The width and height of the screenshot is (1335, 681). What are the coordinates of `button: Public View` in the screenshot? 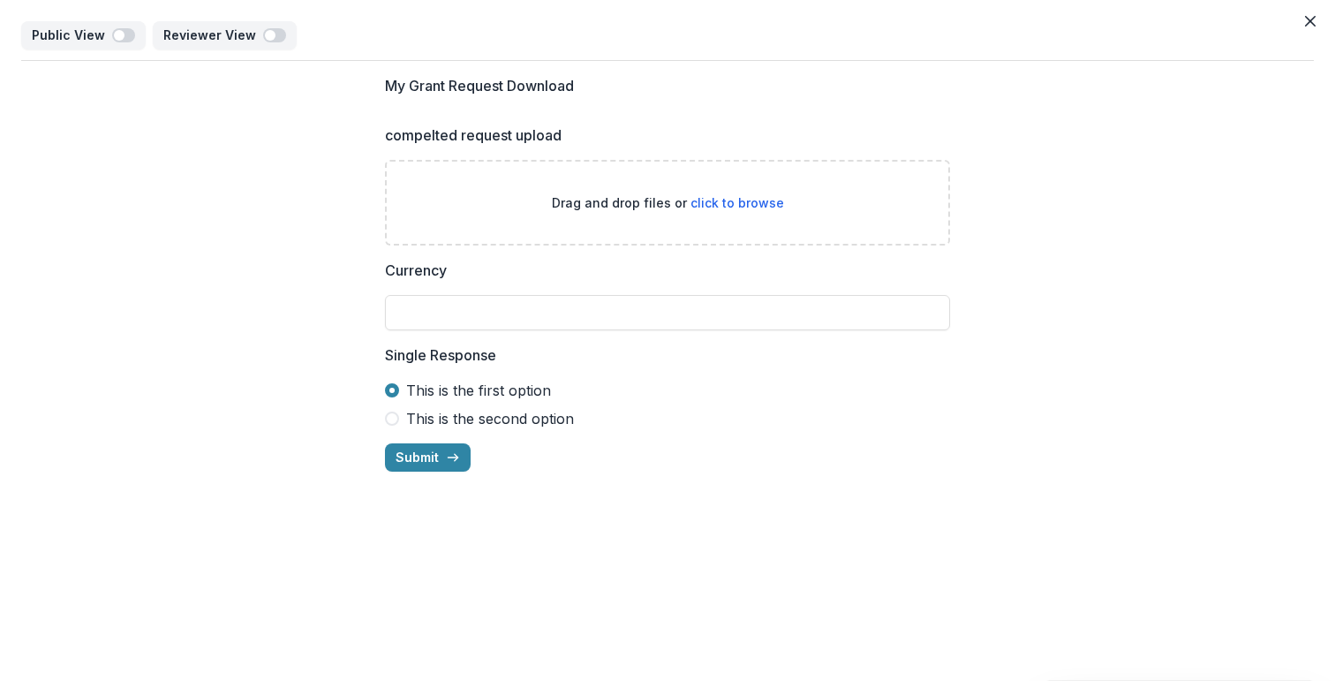 It's located at (83, 35).